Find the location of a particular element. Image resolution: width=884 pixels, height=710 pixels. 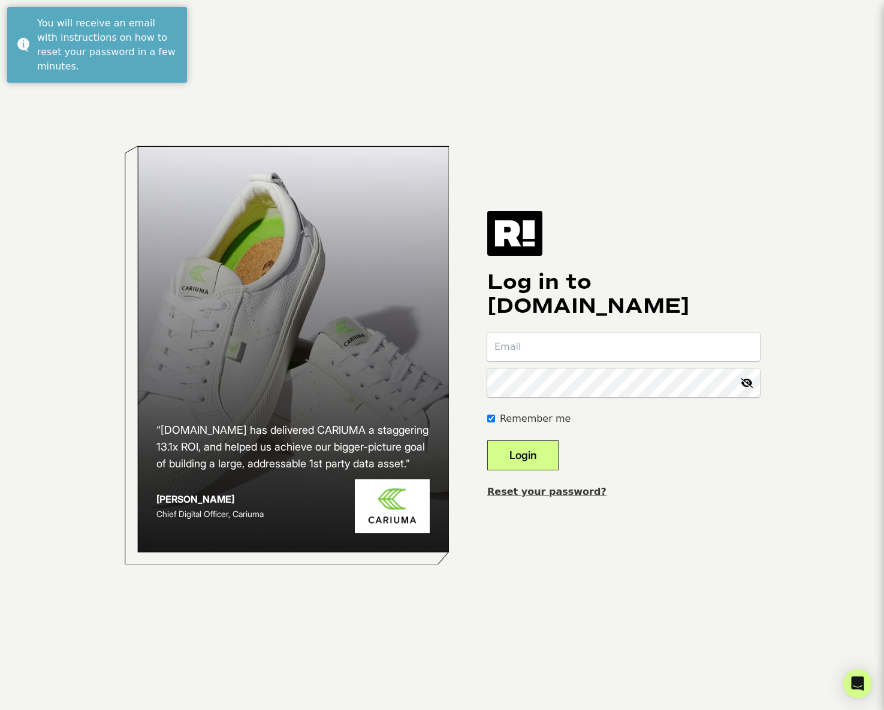

input: Email is located at coordinates (623, 347).